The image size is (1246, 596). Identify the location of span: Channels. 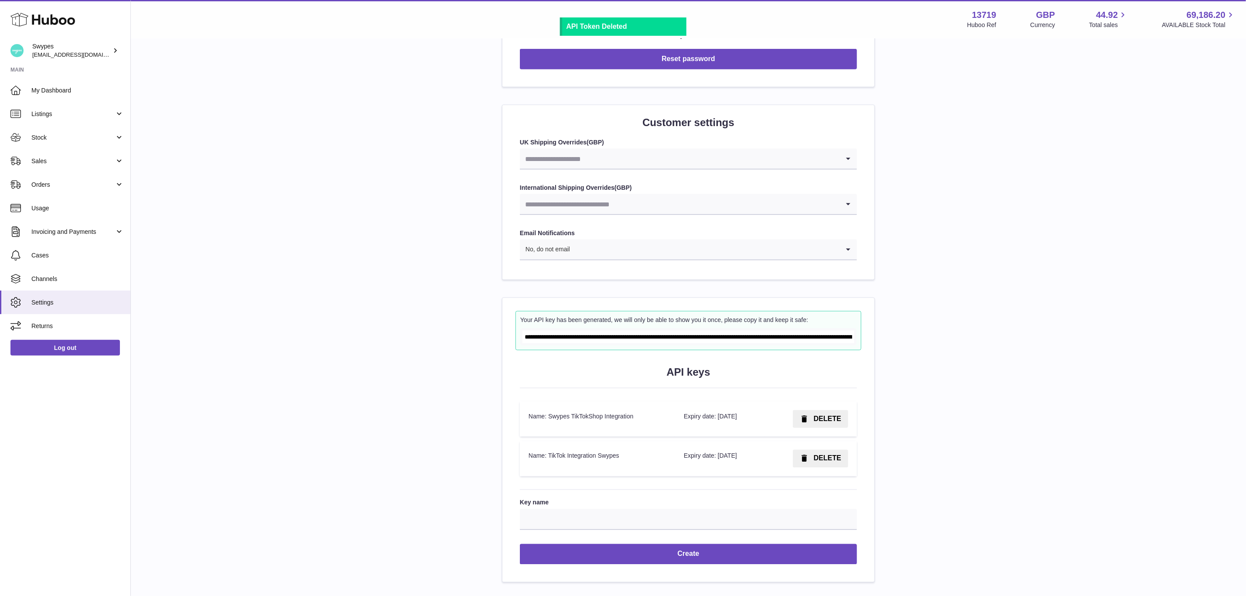
(78, 279).